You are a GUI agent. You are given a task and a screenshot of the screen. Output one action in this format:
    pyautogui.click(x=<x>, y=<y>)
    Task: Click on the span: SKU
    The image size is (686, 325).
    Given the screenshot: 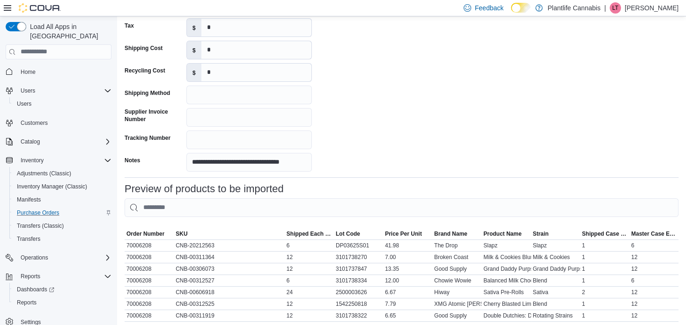 What is the action you would take?
    pyautogui.click(x=181, y=234)
    